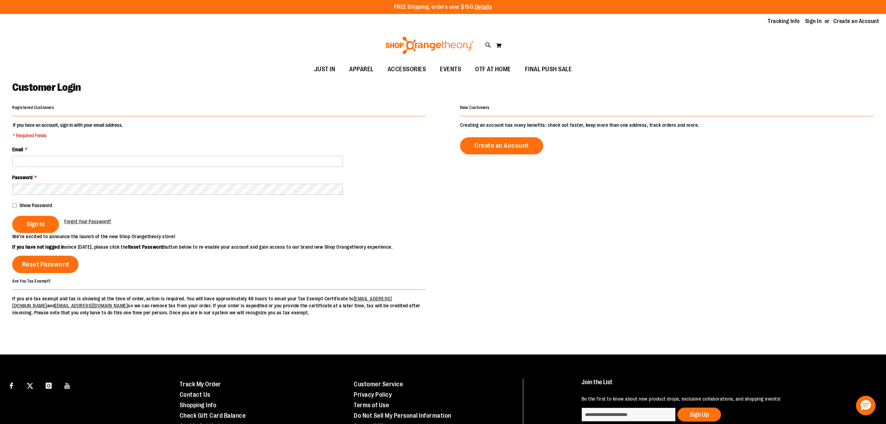  I want to click on span: Sign In, so click(36, 224).